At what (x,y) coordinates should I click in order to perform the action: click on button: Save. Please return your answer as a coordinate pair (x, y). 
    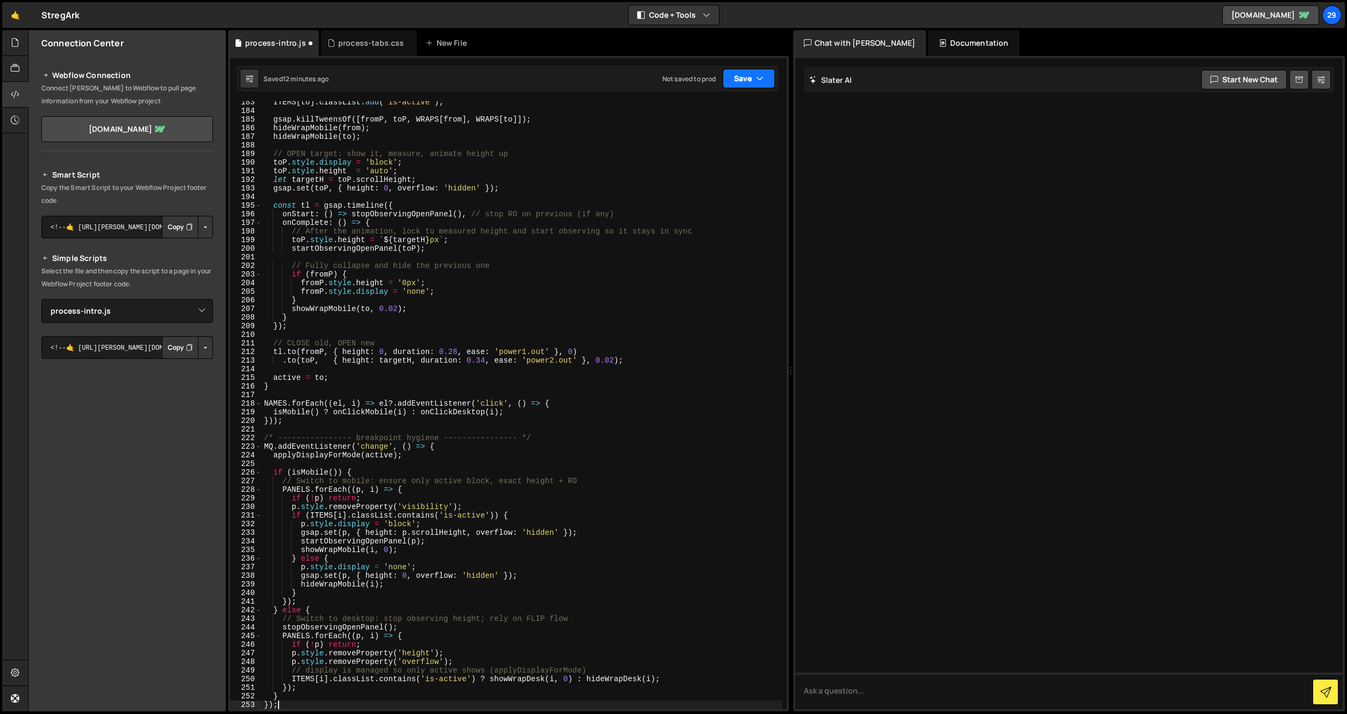
    Looking at the image, I should click on (749, 79).